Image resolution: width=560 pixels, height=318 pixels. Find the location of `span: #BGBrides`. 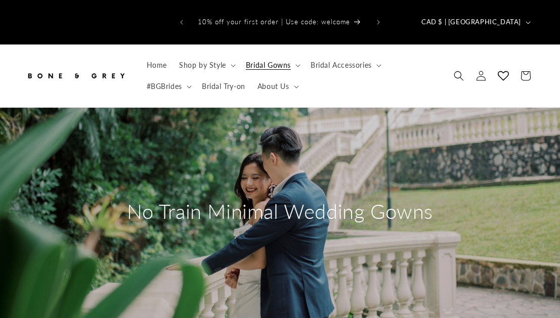

span: #BGBrides is located at coordinates (165, 87).